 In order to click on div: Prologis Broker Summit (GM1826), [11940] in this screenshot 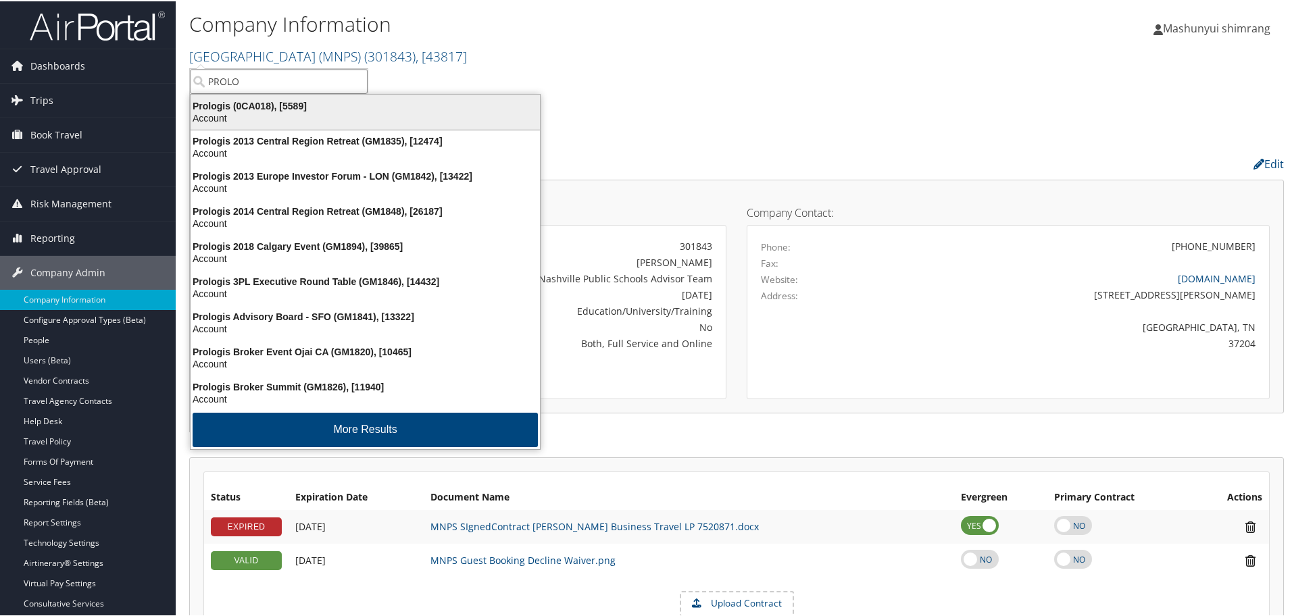, I will do `click(365, 386)`.